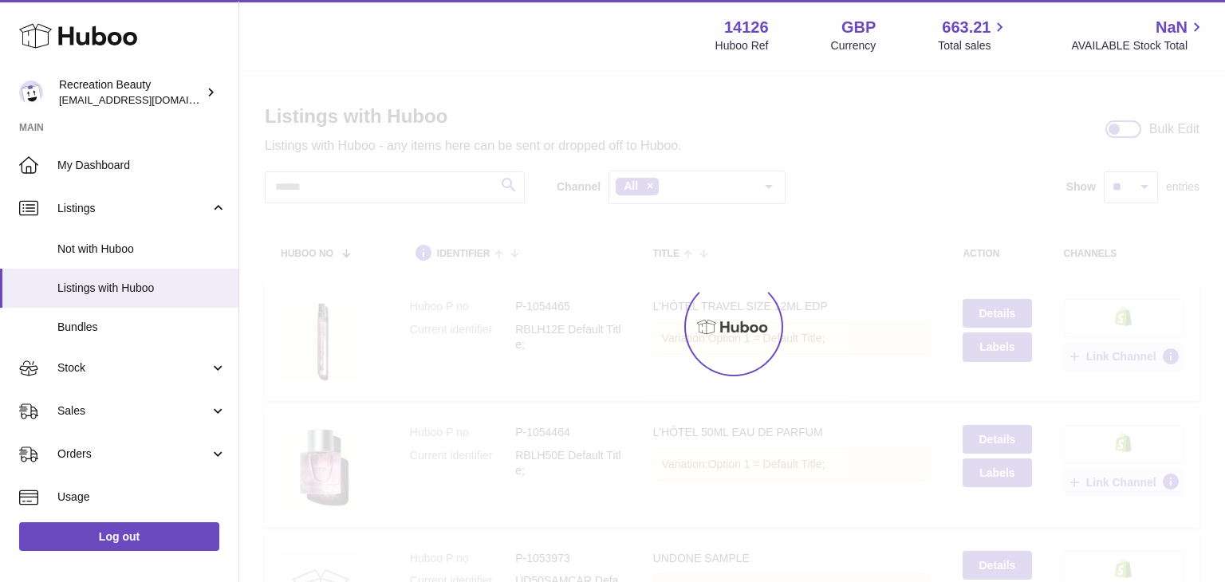 Image resolution: width=1225 pixels, height=582 pixels. I want to click on span: Usage, so click(142, 497).